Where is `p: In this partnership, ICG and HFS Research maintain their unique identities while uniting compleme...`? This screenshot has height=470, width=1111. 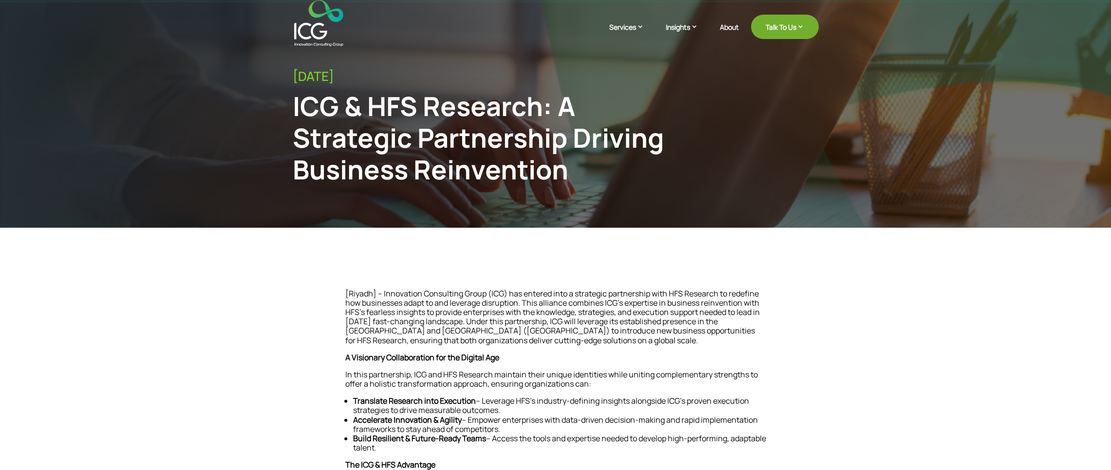
p: In this partnership, ICG and HFS Research maintain their unique identities while uniting compleme... is located at coordinates (556, 383).